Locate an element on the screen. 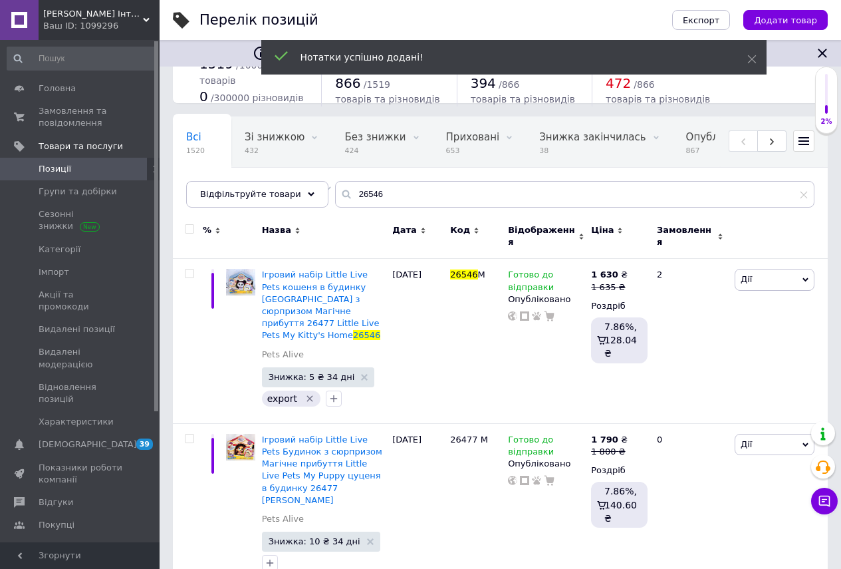 Image resolution: width=841 pixels, height=569 pixels. span: Всі is located at coordinates (194, 137).